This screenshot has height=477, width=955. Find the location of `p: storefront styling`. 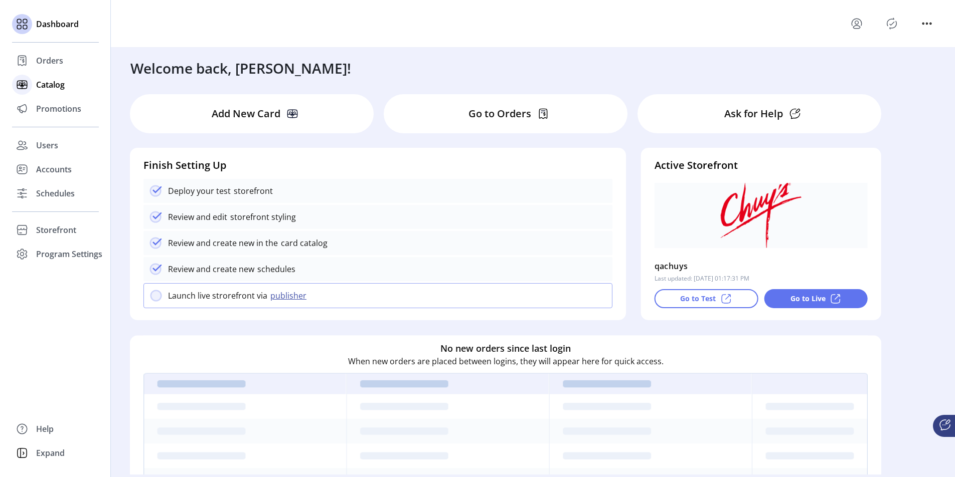

p: storefront styling is located at coordinates (261, 217).